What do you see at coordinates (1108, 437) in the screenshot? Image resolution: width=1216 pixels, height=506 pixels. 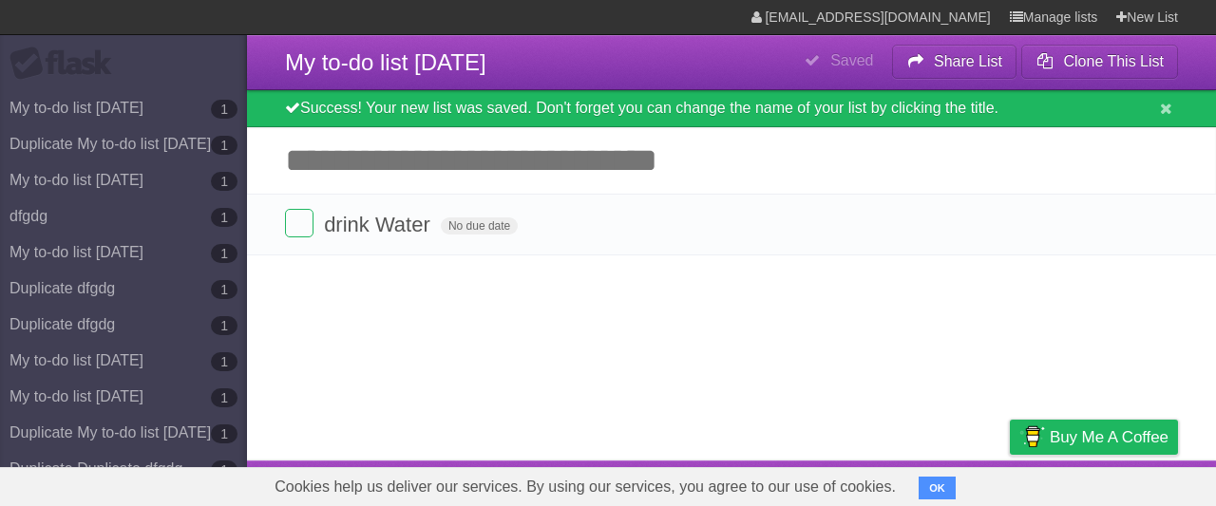 I see `span: Buy me a coffee` at bounding box center [1108, 437].